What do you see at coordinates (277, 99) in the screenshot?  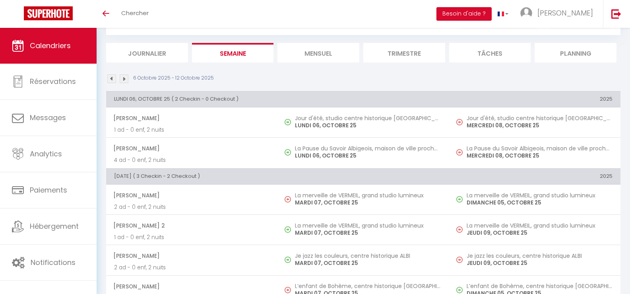 I see `th: LUNDI 06, OCTOBRE 25 ( 2 Checkin - 0 Checkout )` at bounding box center [277, 99].